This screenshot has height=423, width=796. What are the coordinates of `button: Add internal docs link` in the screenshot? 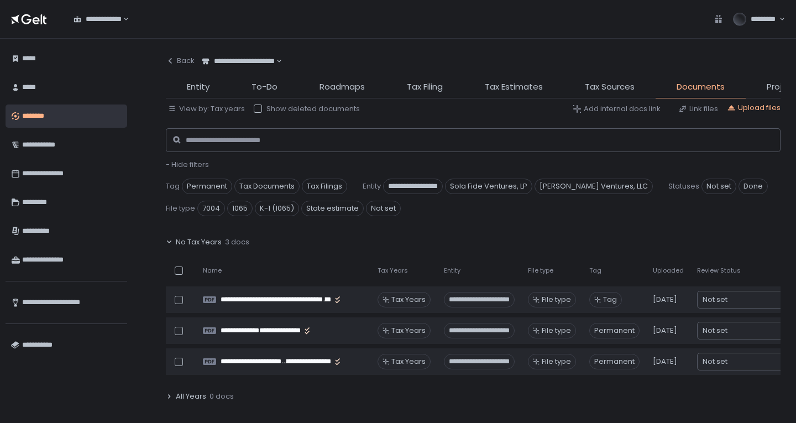 It's located at (617, 109).